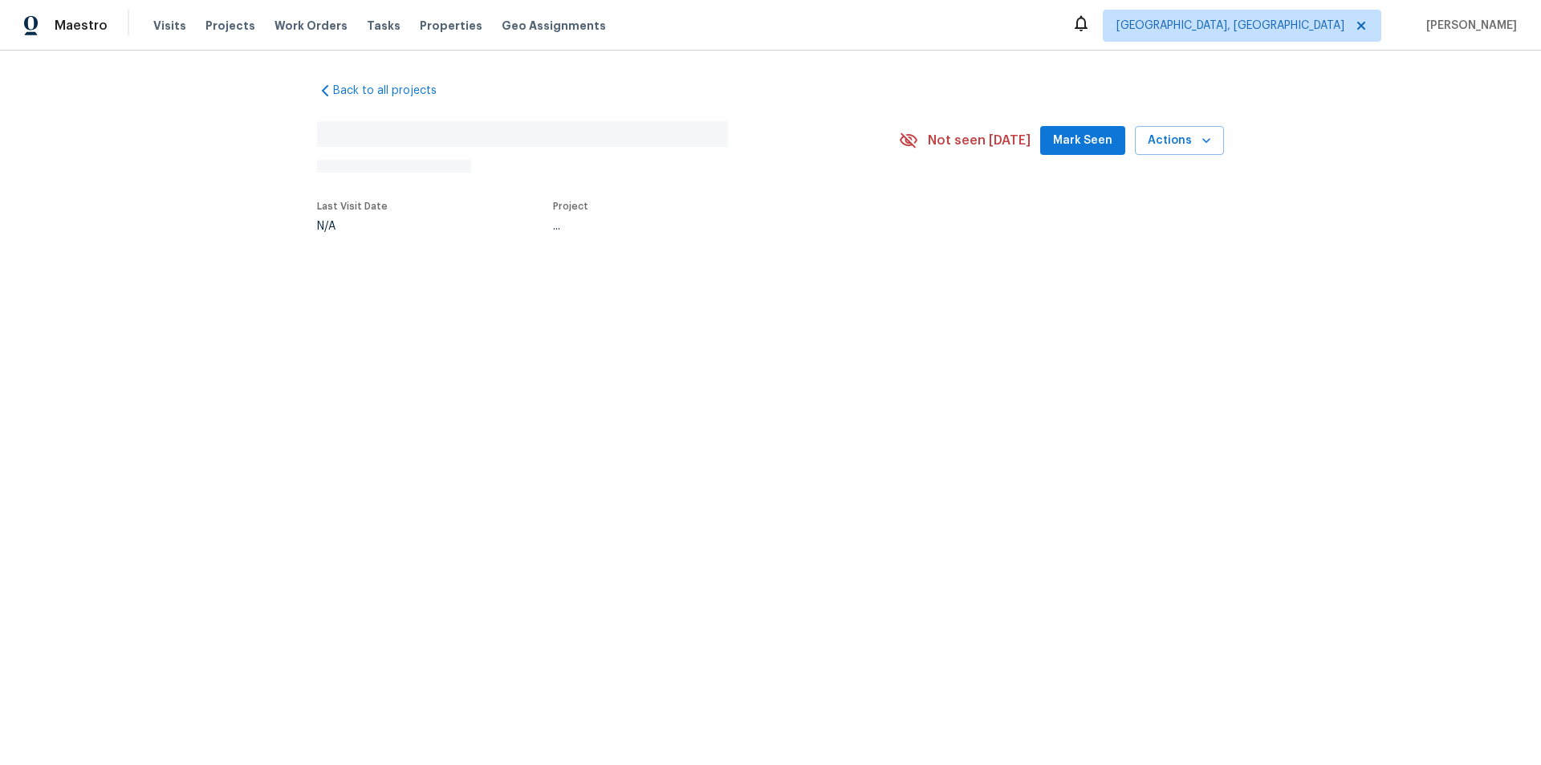 This screenshot has height=765, width=1541. I want to click on span: Project, so click(571, 206).